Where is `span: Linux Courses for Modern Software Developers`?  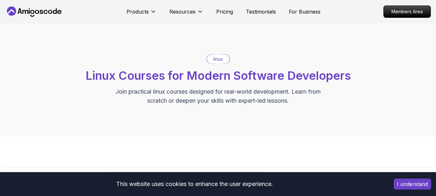 span: Linux Courses for Modern Software Developers is located at coordinates (218, 75).